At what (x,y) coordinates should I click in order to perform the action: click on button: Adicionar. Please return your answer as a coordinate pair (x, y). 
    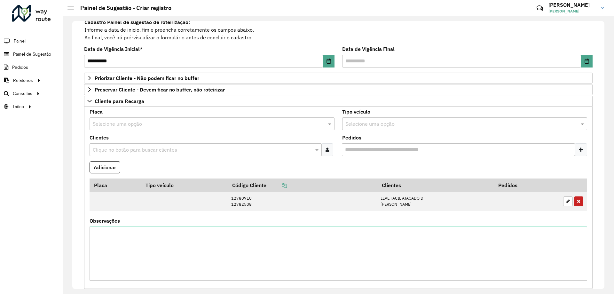
    Looking at the image, I should click on (105, 167).